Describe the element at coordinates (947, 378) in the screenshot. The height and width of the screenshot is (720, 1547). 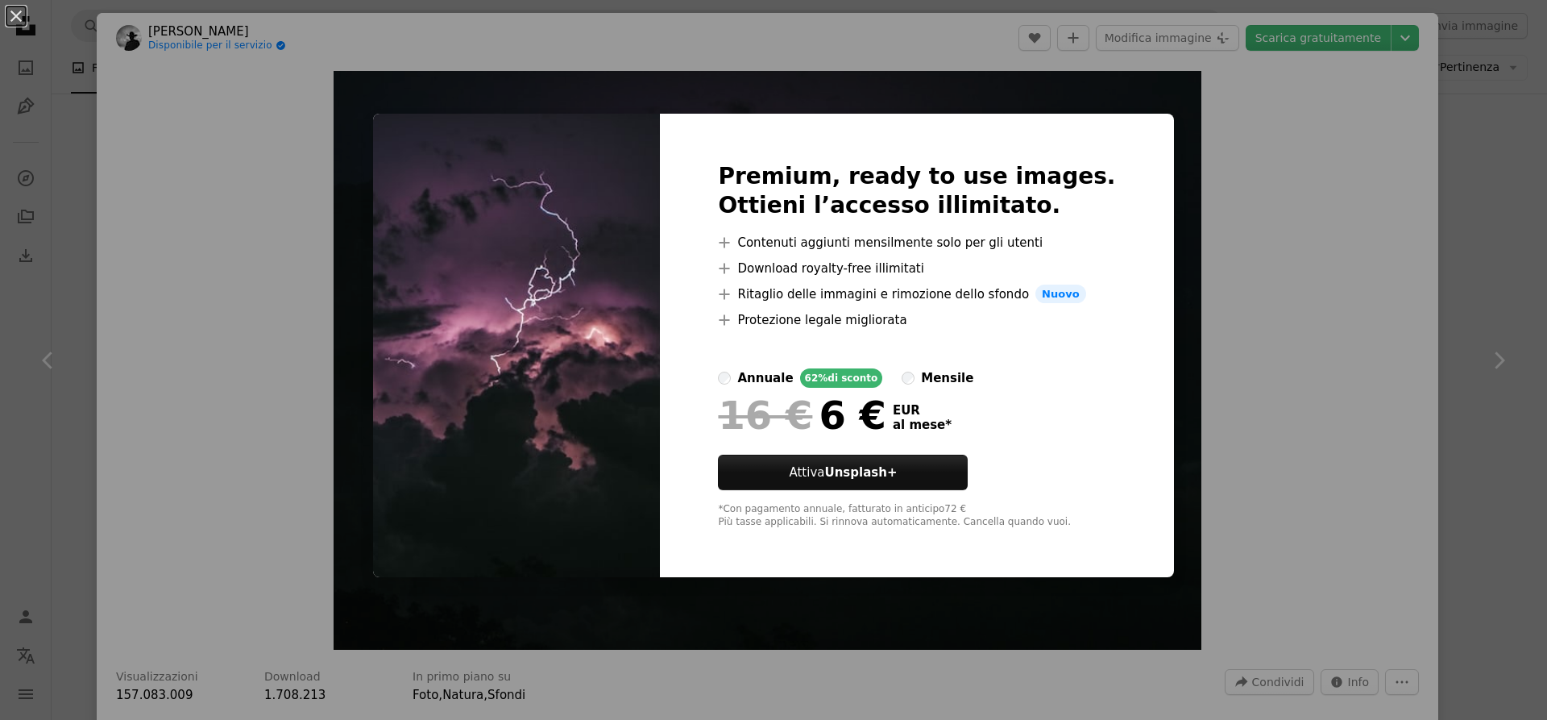
I see `div: mensile` at that location.